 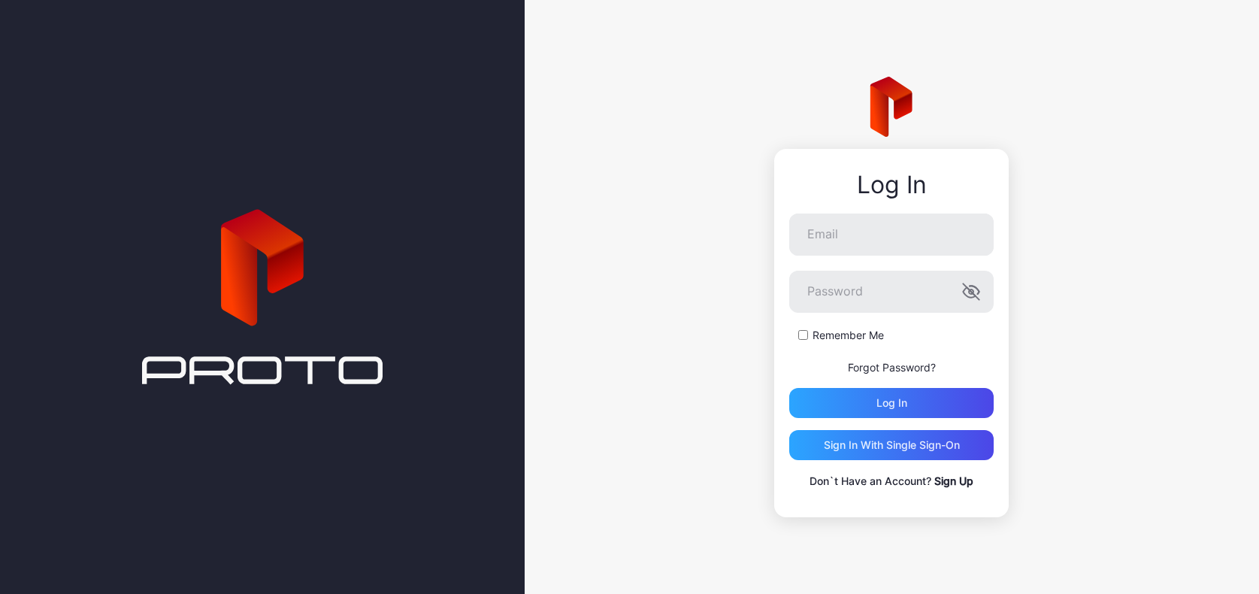 I want to click on a: Sign Up, so click(x=954, y=480).